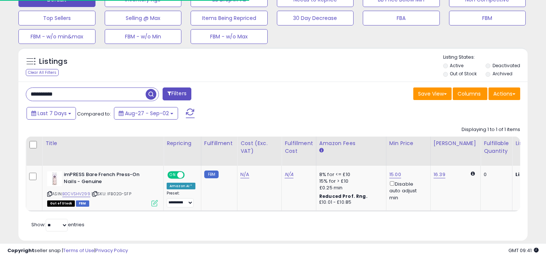  Describe the element at coordinates (58, 224) in the screenshot. I see `span: Show: entries` at that location.